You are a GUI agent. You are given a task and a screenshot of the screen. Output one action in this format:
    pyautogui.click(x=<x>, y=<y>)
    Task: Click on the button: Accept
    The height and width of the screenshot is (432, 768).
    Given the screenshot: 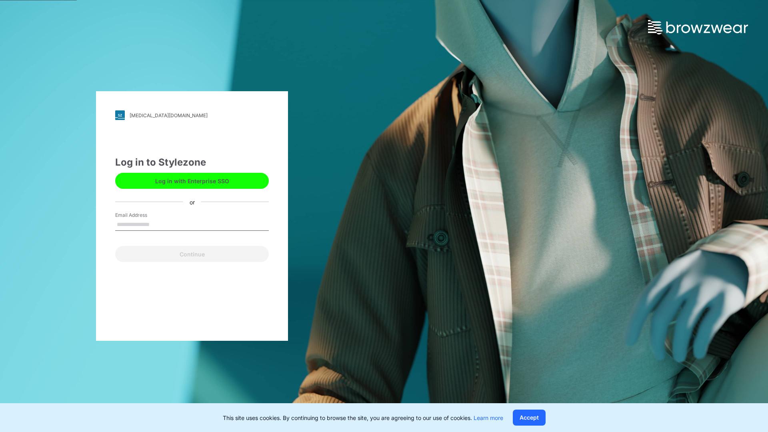 What is the action you would take?
    pyautogui.click(x=529, y=418)
    